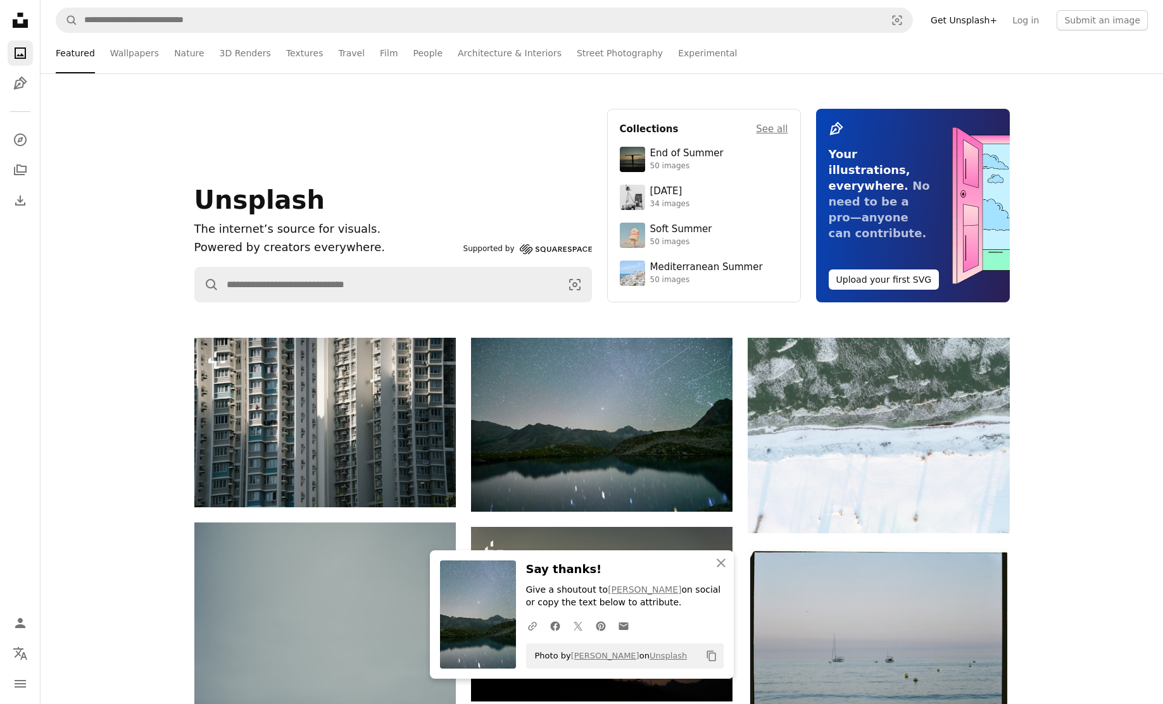 This screenshot has width=1163, height=704. Describe the element at coordinates (20, 654) in the screenshot. I see `button: Language` at that location.